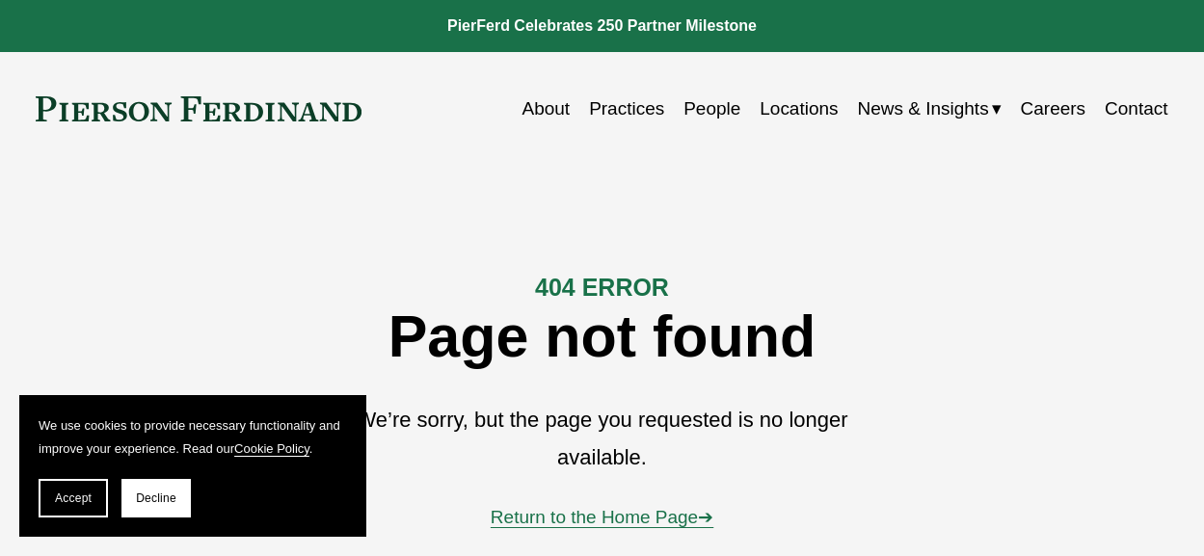 This screenshot has height=556, width=1204. I want to click on a: folder dropdown, so click(929, 109).